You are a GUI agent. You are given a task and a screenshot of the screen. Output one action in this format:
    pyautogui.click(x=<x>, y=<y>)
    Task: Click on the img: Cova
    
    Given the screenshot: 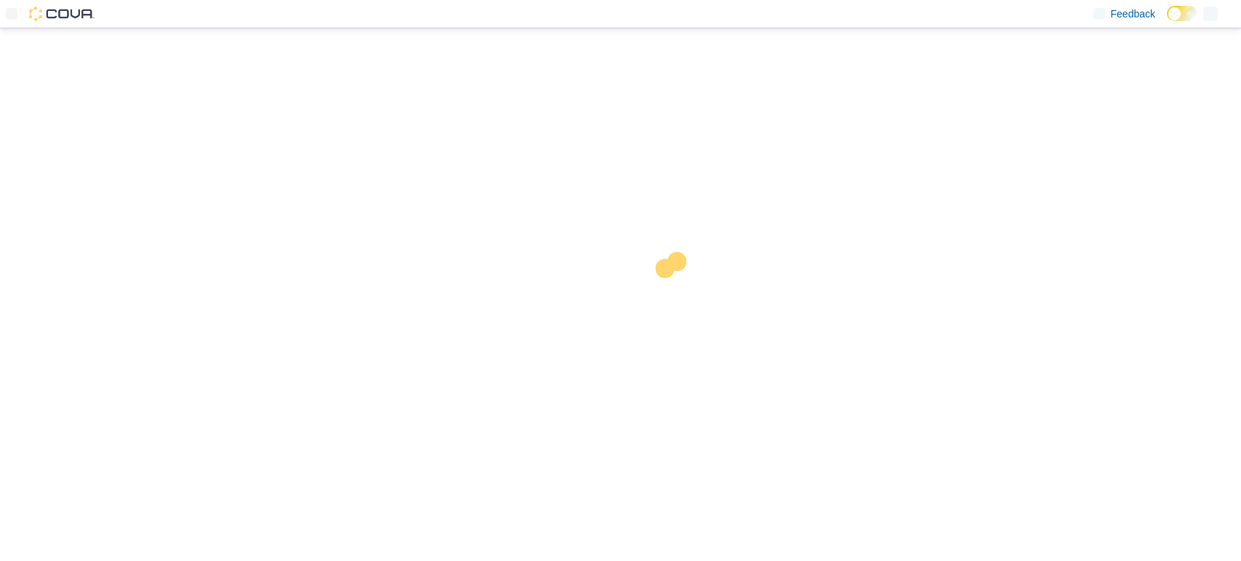 What is the action you would take?
    pyautogui.click(x=62, y=14)
    